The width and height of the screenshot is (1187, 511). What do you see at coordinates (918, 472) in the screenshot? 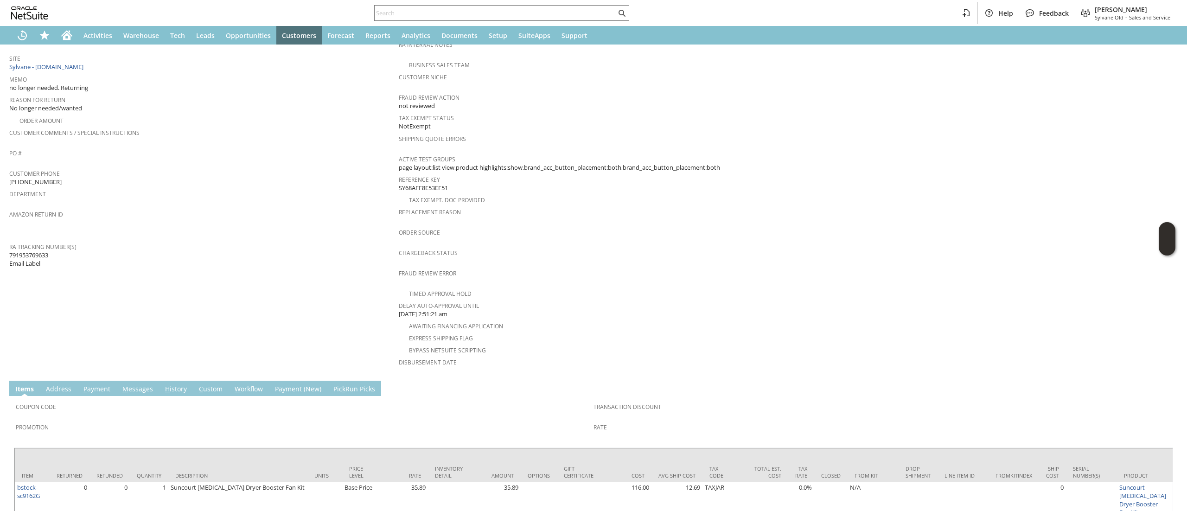
I see `div: Drop Shipment` at bounding box center [918, 472].